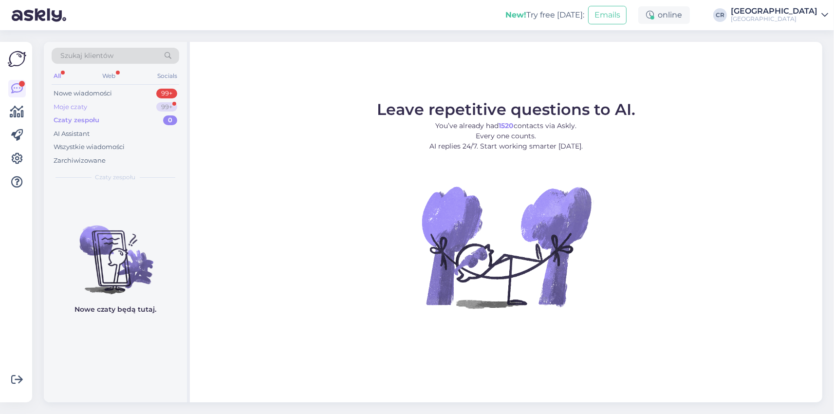 This screenshot has height=414, width=834. What do you see at coordinates (57, 76) in the screenshot?
I see `div: All` at bounding box center [57, 76].